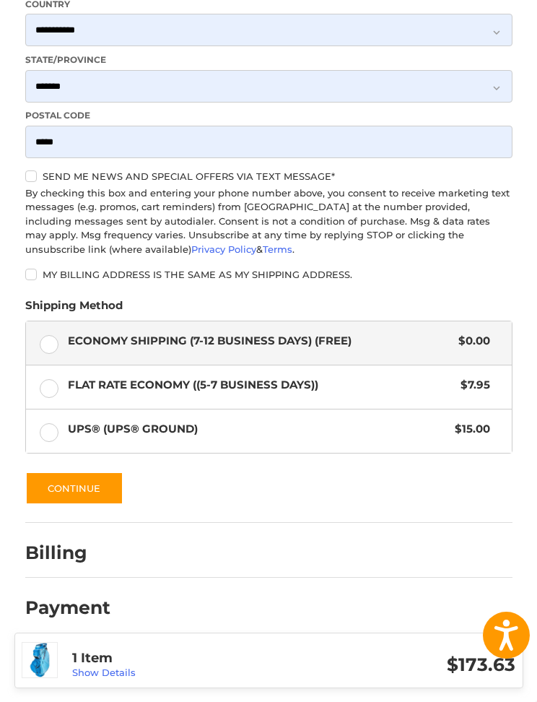  Describe the element at coordinates (471, 341) in the screenshot. I see `span: $0.00` at that location.